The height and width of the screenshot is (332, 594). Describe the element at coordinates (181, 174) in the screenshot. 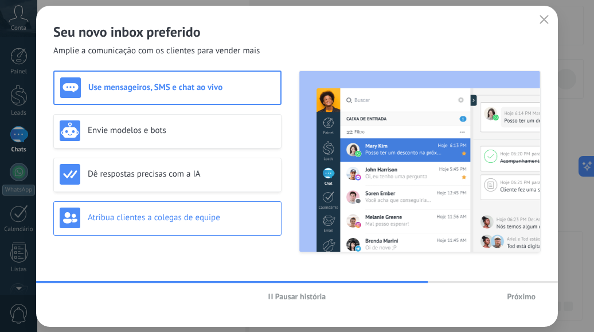

I see `h3: Dê respostas precisas com a IA` at that location.